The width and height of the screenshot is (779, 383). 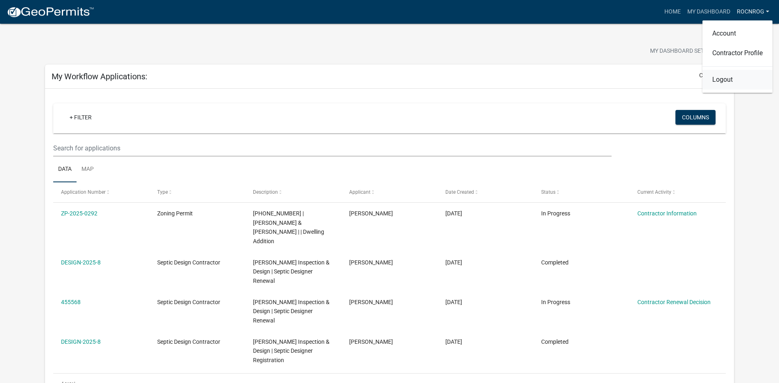 What do you see at coordinates (83, 192) in the screenshot?
I see `span: Application Number` at bounding box center [83, 192].